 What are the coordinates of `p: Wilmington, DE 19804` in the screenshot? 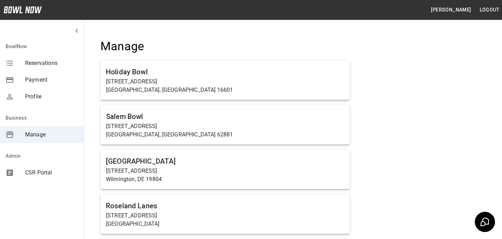 It's located at (225, 179).